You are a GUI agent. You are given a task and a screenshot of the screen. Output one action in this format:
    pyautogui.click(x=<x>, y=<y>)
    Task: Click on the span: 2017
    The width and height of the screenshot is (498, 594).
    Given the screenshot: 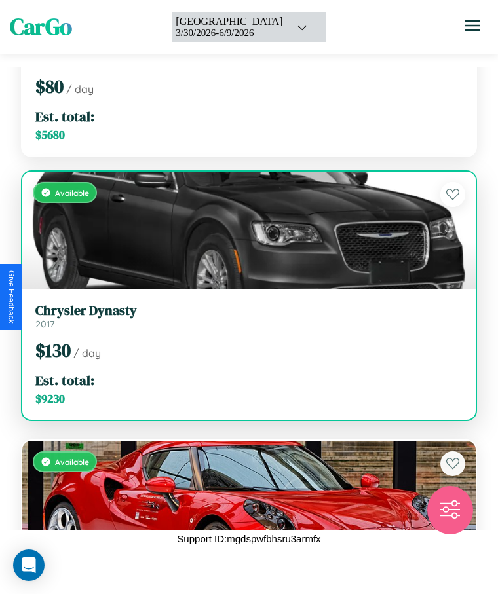 What is the action you would take?
    pyautogui.click(x=45, y=324)
    